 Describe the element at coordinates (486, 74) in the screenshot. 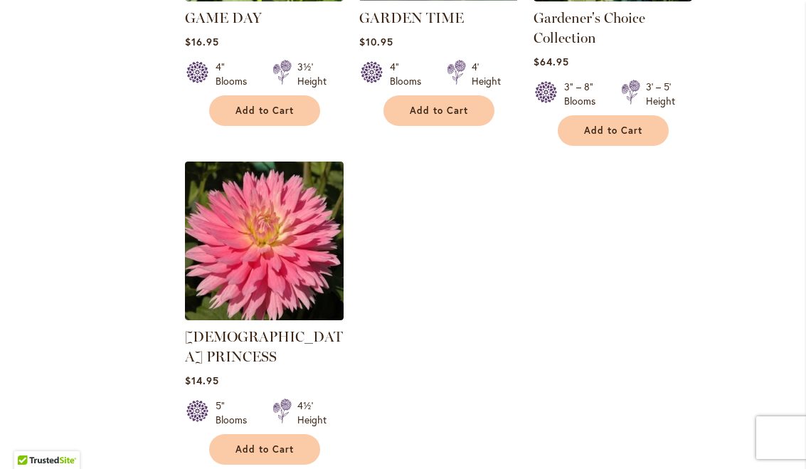

I see `div: 4' Height` at that location.